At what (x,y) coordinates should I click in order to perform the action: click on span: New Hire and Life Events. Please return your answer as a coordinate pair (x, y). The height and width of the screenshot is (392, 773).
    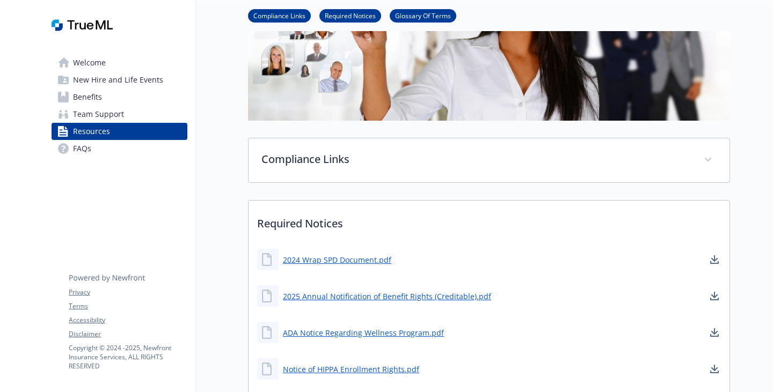
    Looking at the image, I should click on (118, 80).